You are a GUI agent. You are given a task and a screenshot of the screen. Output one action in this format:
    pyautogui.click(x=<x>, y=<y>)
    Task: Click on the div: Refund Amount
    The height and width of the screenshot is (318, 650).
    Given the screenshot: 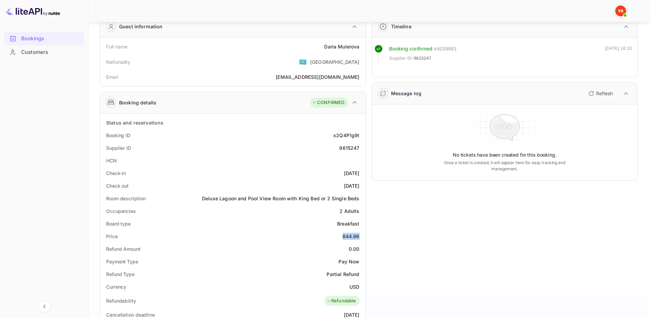 What is the action you would take?
    pyautogui.click(x=123, y=249)
    